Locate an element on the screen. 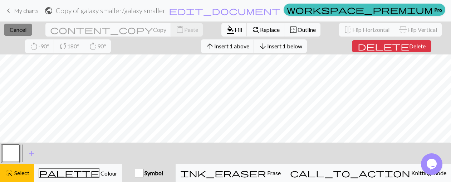 The image size is (451, 182). span: Fill is located at coordinates (238, 29).